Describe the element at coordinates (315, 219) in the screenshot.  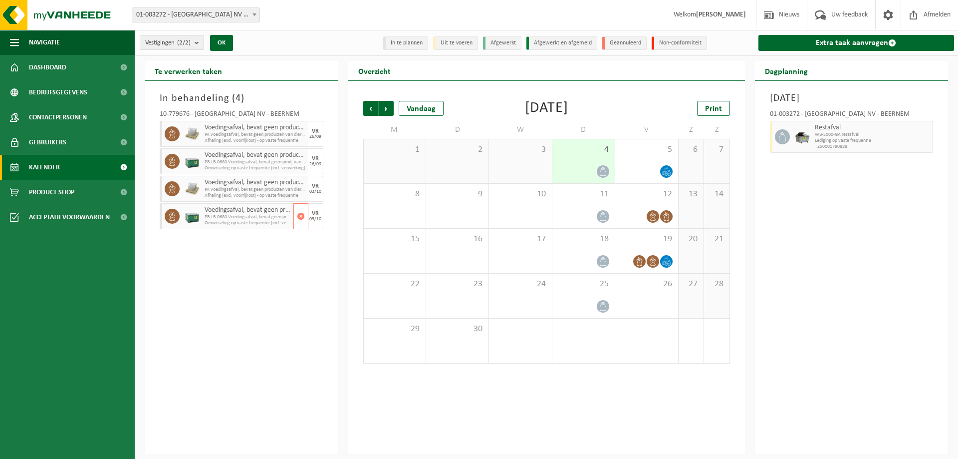
I see `div: 03/10` at that location.